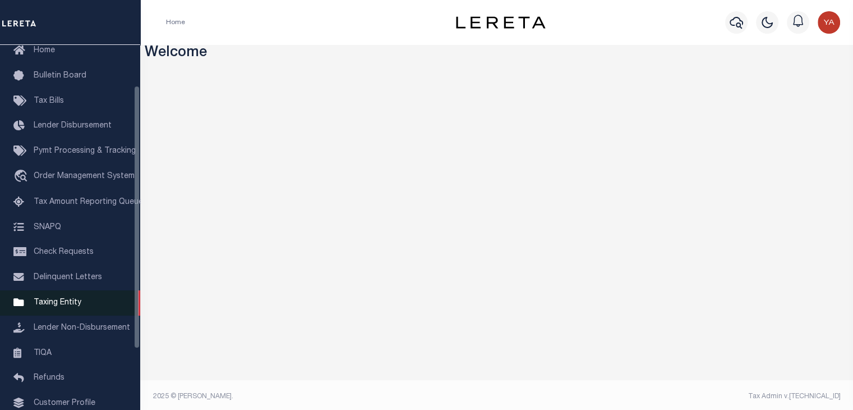 The image size is (853, 410). What do you see at coordinates (43, 352) in the screenshot?
I see `span: TIQA` at bounding box center [43, 352].